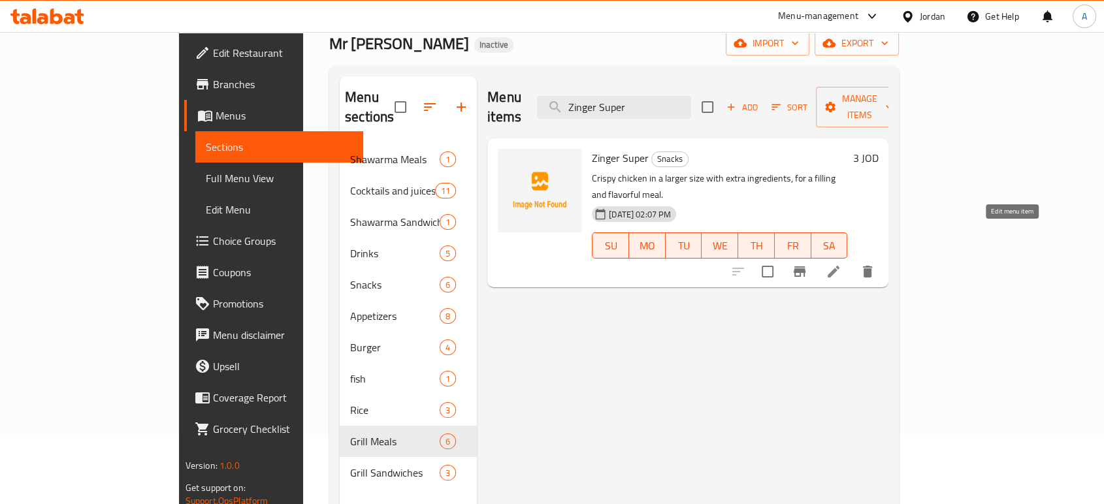  I want to click on span: Select all sections, so click(400, 107).